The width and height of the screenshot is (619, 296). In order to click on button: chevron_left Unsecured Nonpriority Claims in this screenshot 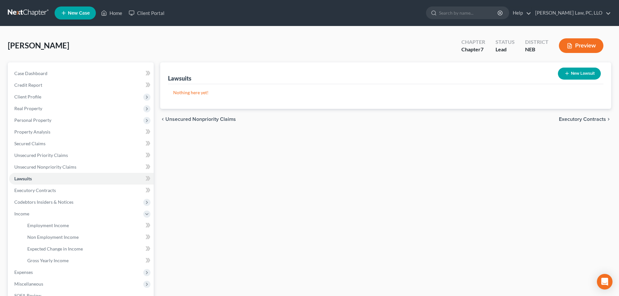, I will do `click(198, 119)`.